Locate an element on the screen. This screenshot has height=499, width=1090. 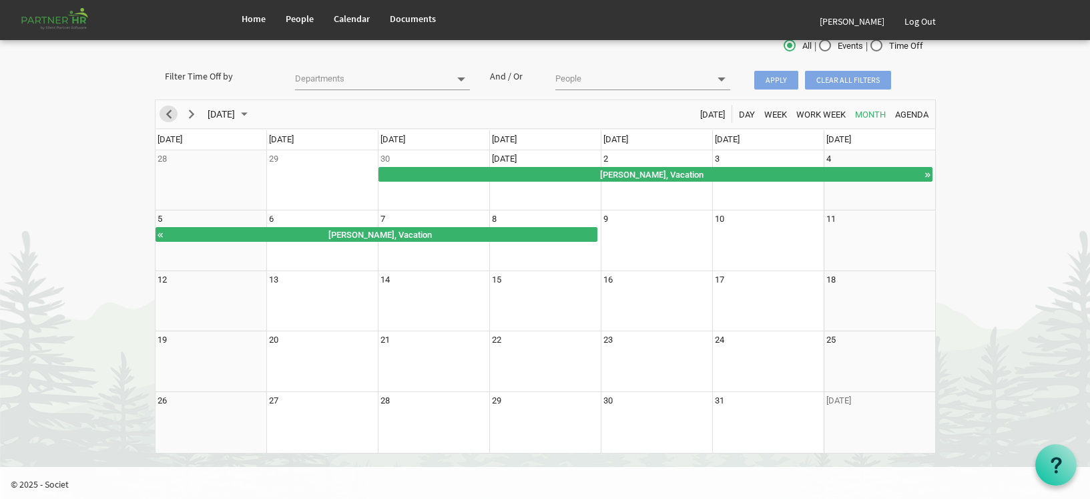
input: People is located at coordinates (632, 79).